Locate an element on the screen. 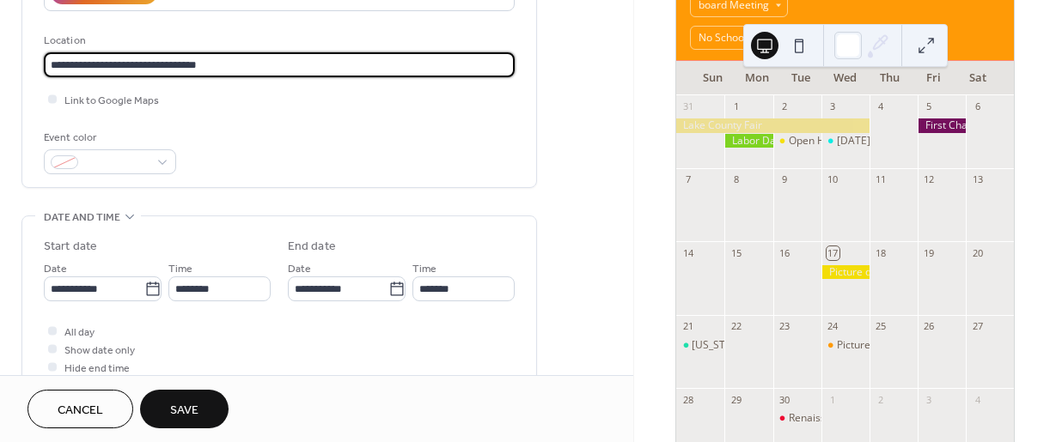 This screenshot has width=1056, height=442. div: 21 is located at coordinates (687, 326).